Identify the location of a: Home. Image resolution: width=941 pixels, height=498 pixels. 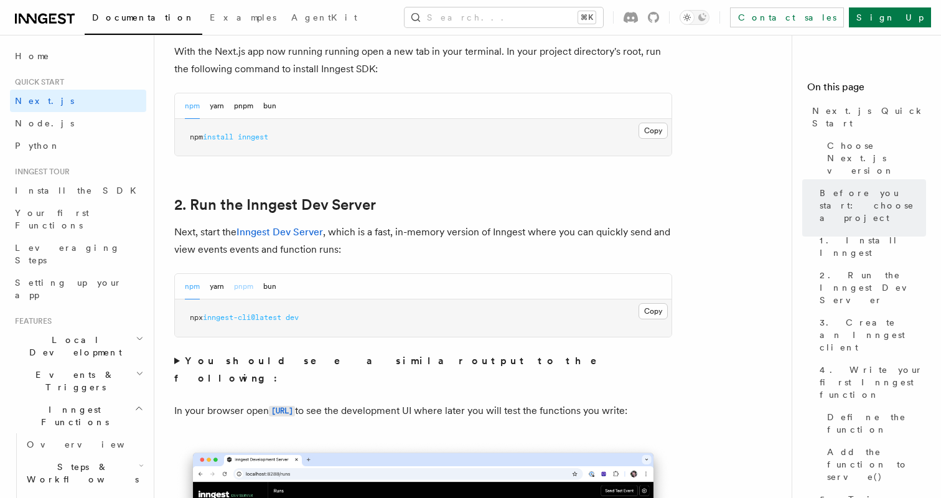
(78, 56).